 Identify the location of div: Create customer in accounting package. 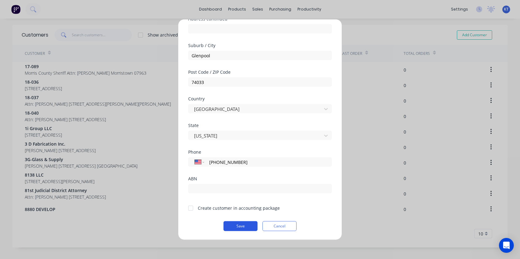
(238, 207).